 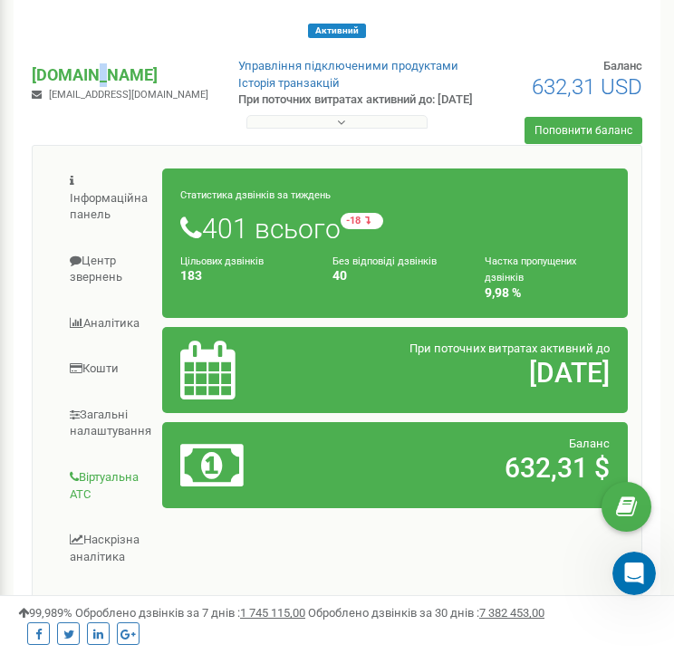 I want to click on small: Цільових дзвінків, so click(x=222, y=261).